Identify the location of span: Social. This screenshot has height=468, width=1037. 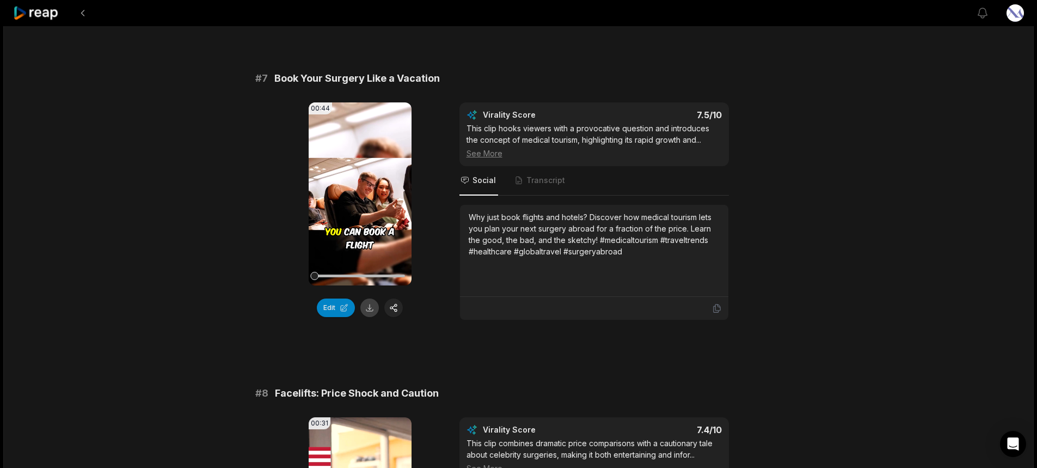
(484, 180).